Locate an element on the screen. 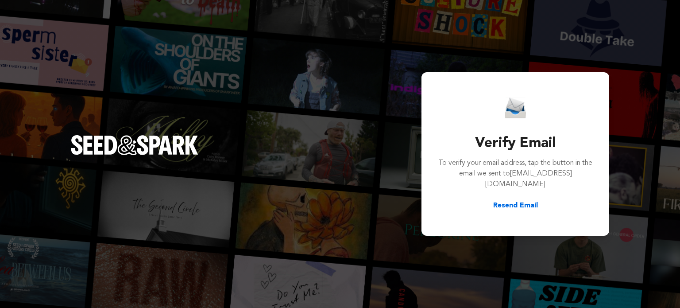 The width and height of the screenshot is (680, 308). img: Seed&Spark Logo is located at coordinates (135, 145).